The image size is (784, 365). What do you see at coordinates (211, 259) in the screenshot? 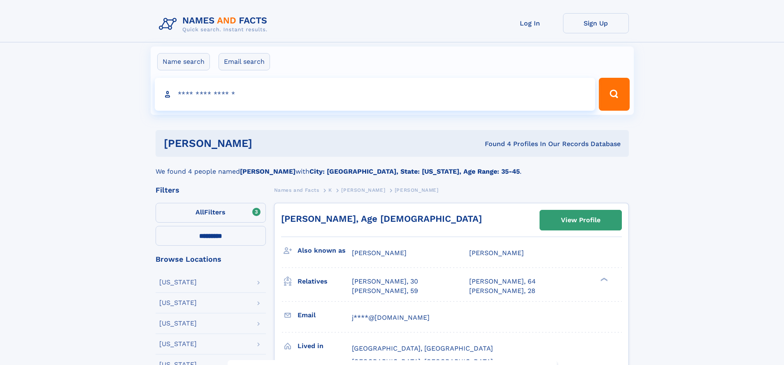
I see `div: Browse Locations` at bounding box center [211, 259].